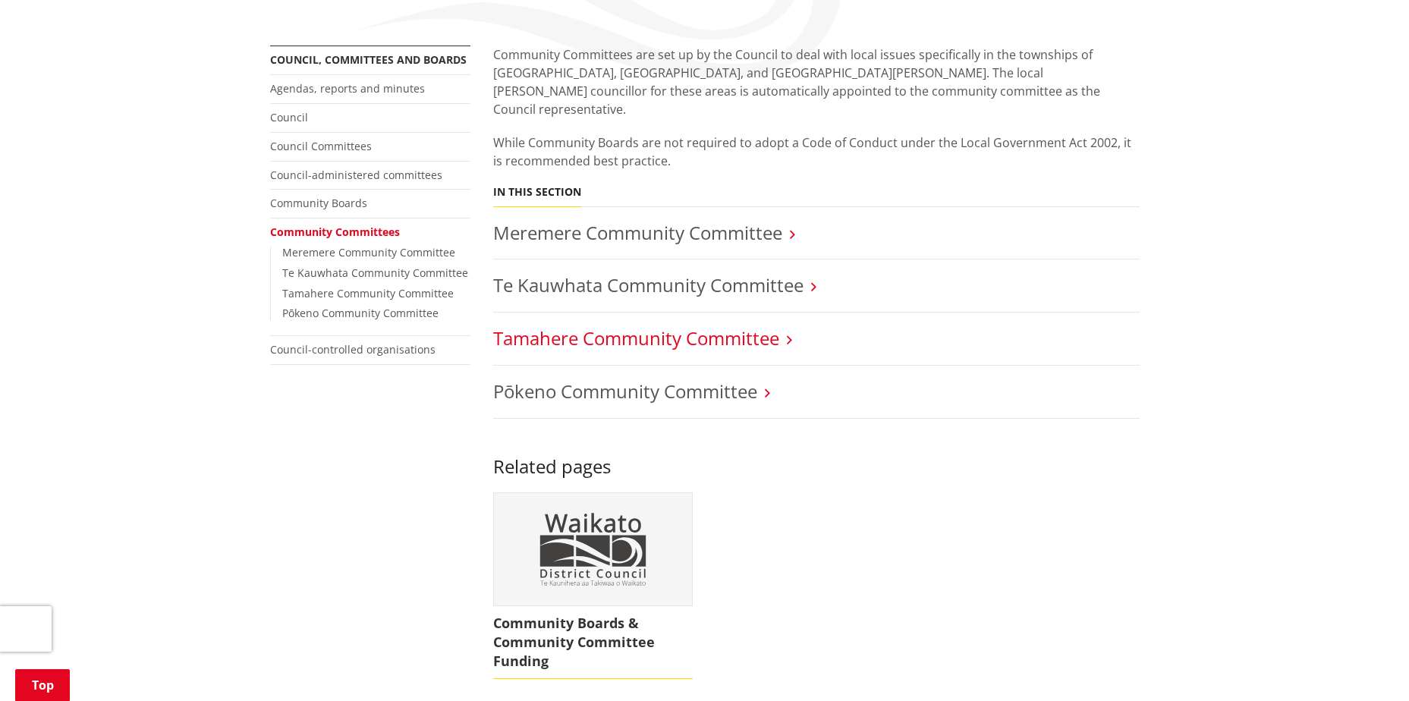 The height and width of the screenshot is (701, 1409). I want to click on a: Top, so click(43, 685).